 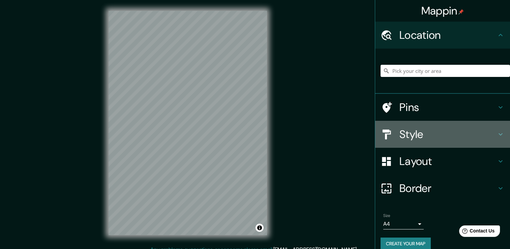 What do you see at coordinates (443, 161) in the screenshot?
I see `div: Layout` at bounding box center [443, 161].